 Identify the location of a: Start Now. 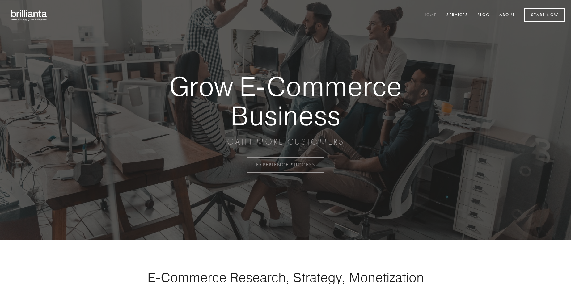
(544, 15).